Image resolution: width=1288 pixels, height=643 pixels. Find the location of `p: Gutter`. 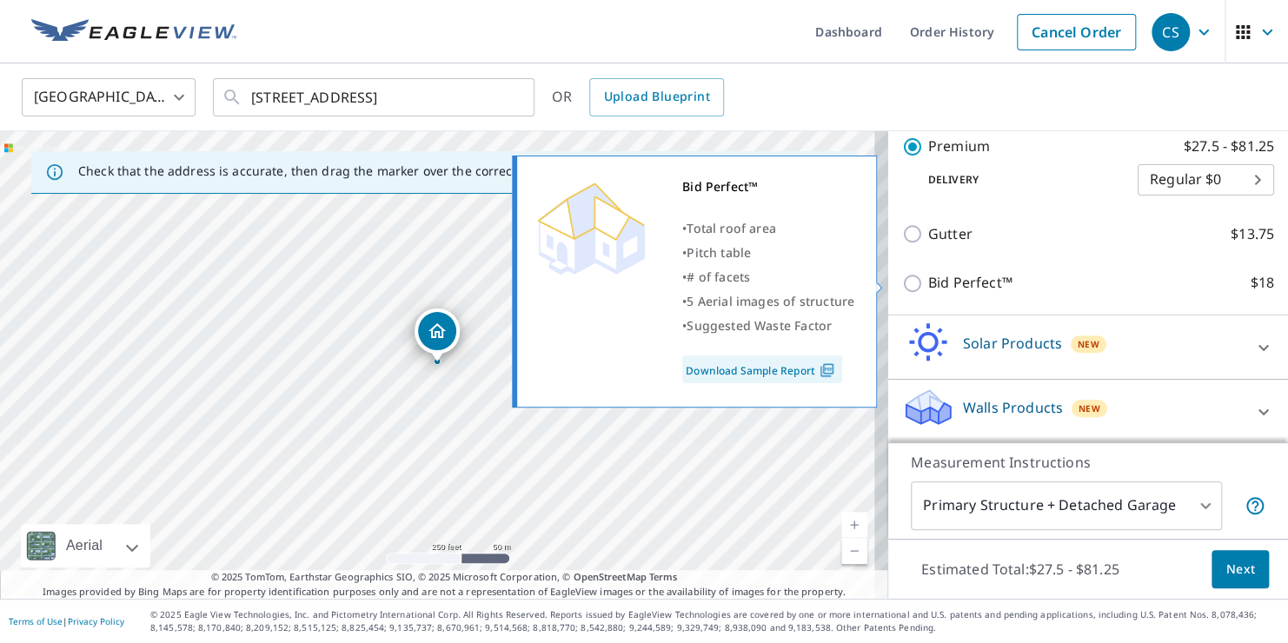

p: Gutter is located at coordinates (950, 234).